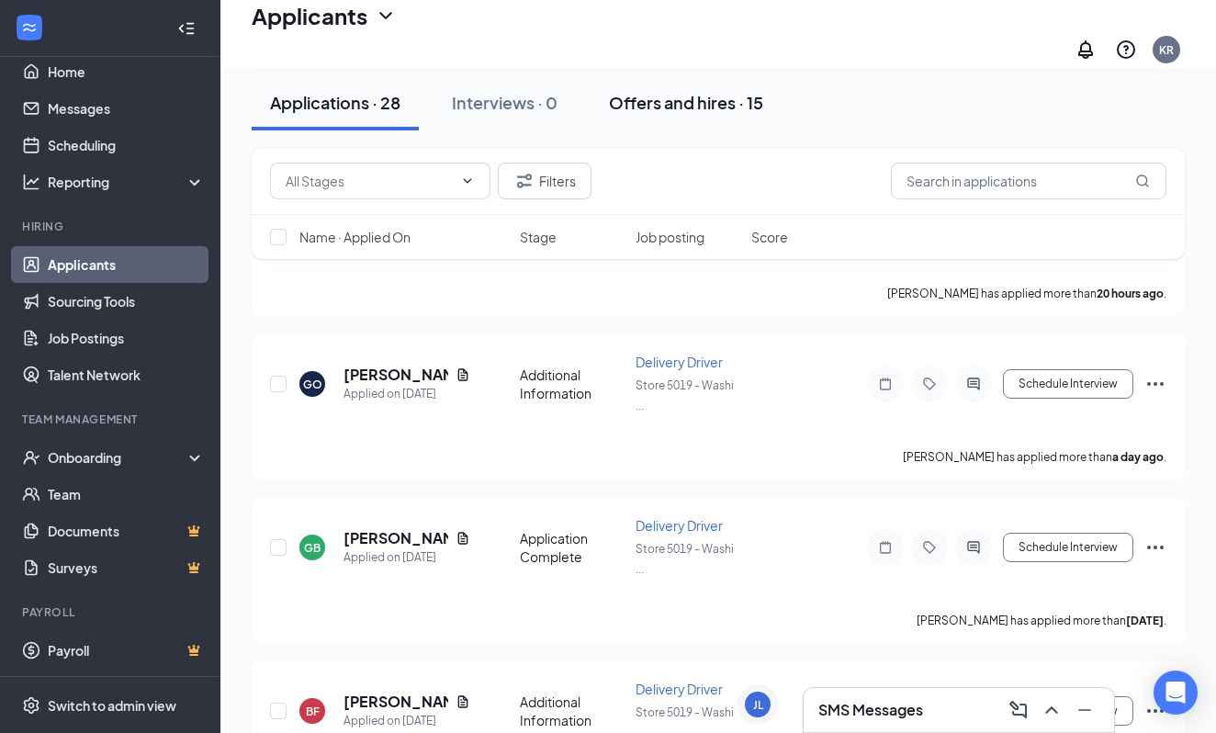 The height and width of the screenshot is (733, 1216). I want to click on svg: WorkstreamLogo, so click(29, 28).